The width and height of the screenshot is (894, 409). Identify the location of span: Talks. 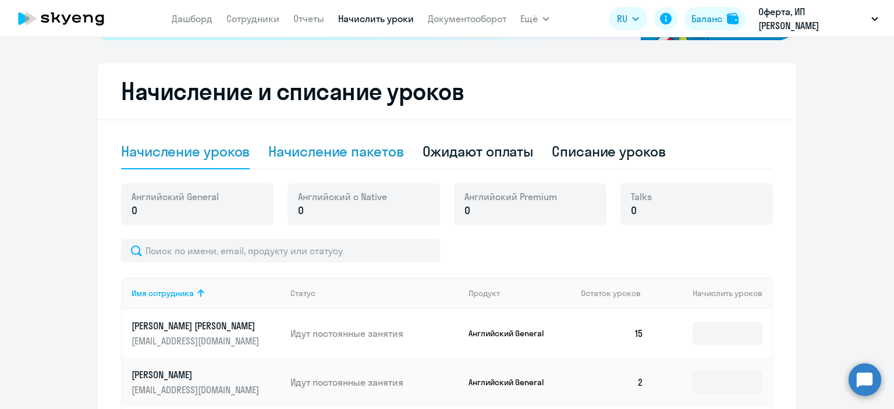
(642, 197).